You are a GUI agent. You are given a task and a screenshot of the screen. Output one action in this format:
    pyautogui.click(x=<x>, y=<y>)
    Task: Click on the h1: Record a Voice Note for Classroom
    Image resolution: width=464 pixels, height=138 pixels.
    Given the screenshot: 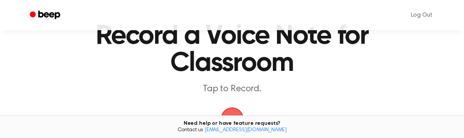 What is the action you would take?
    pyautogui.click(x=232, y=50)
    